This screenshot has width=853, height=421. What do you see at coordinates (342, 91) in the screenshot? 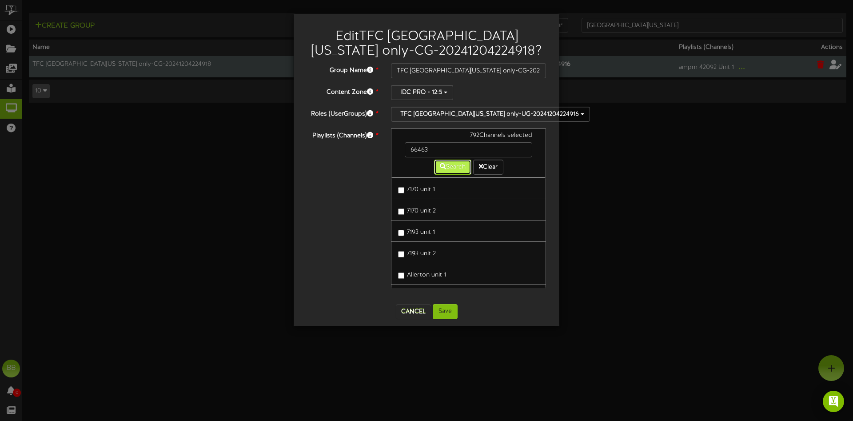
I see `label: Content Zone` at bounding box center [342, 91].